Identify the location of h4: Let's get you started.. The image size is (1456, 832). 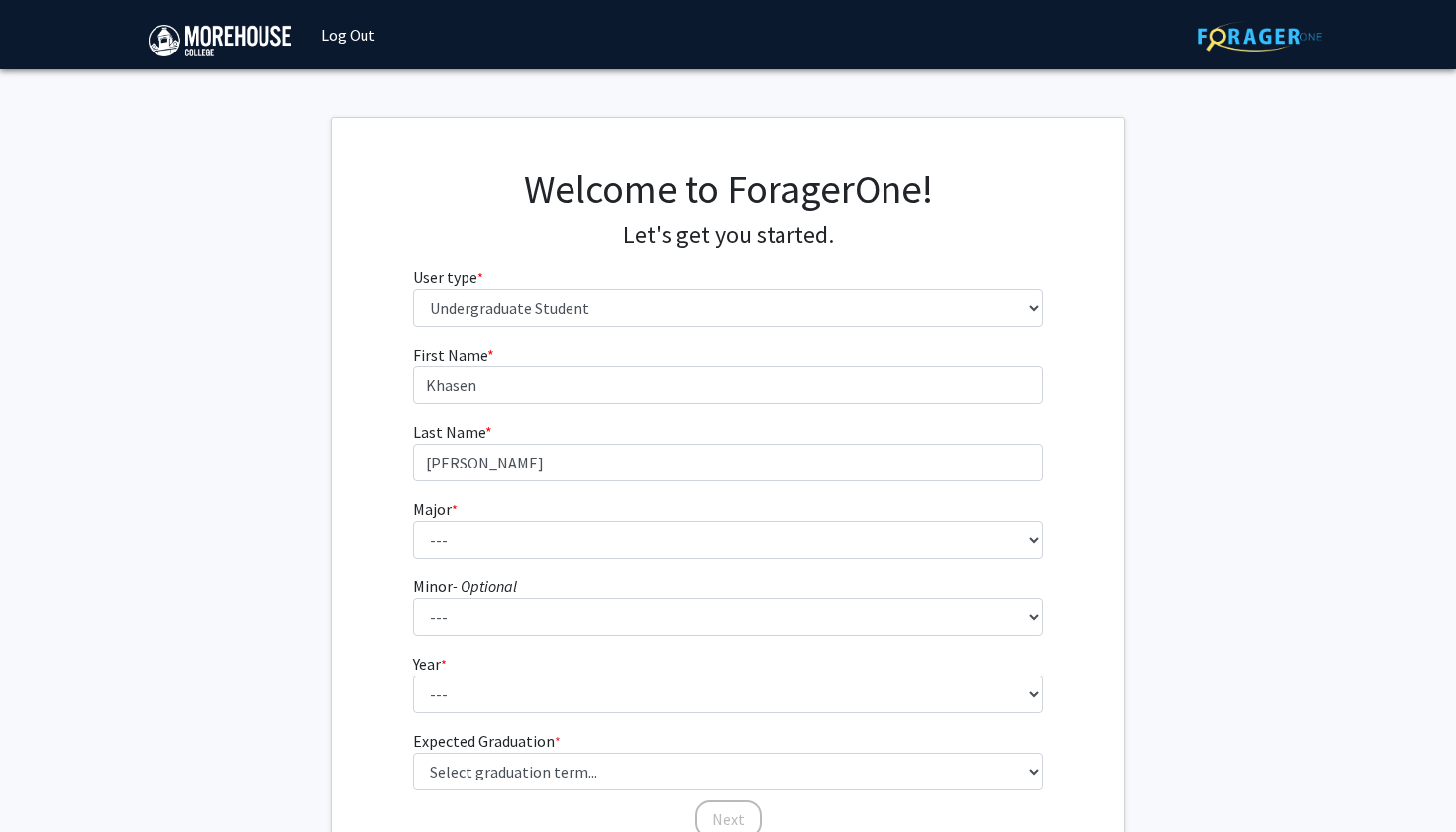
(728, 235).